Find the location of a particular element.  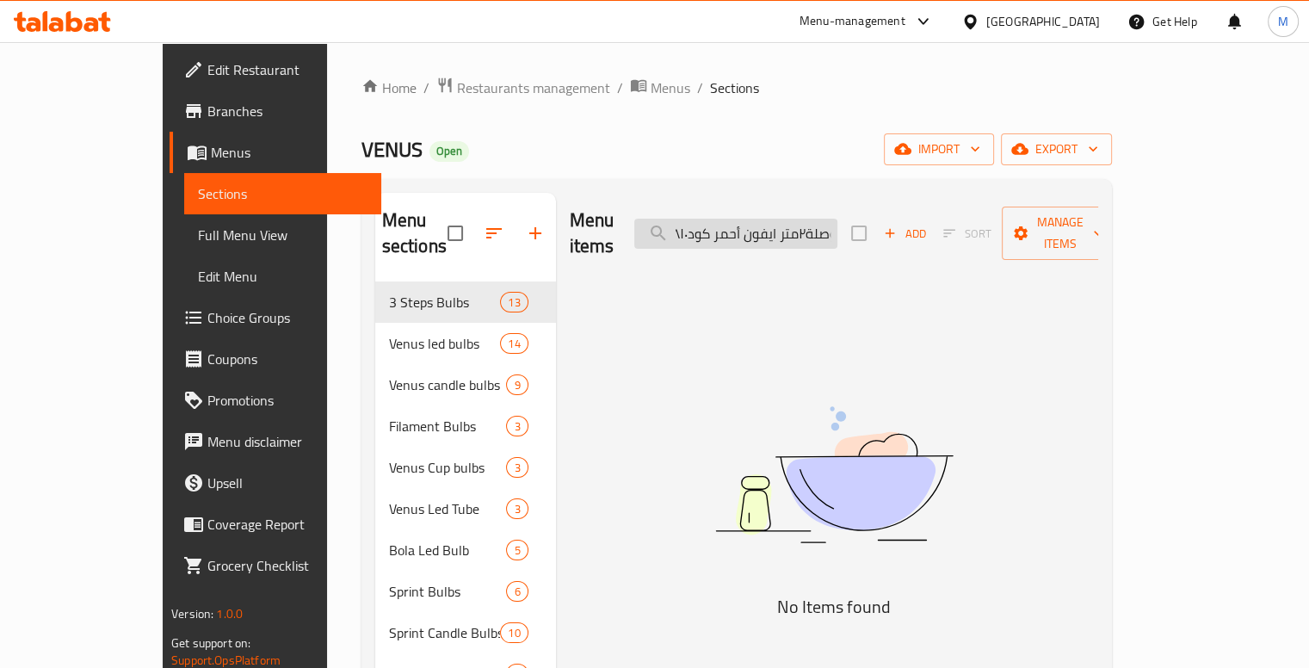

span: Filament Bulbs is located at coordinates (448, 426).